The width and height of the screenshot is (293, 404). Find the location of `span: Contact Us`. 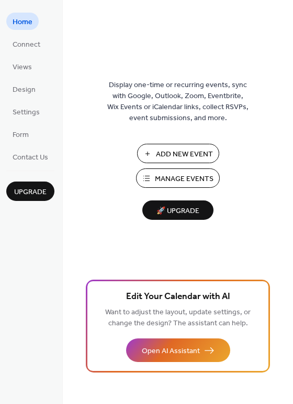

span: Contact Us is located at coordinates (30, 157).